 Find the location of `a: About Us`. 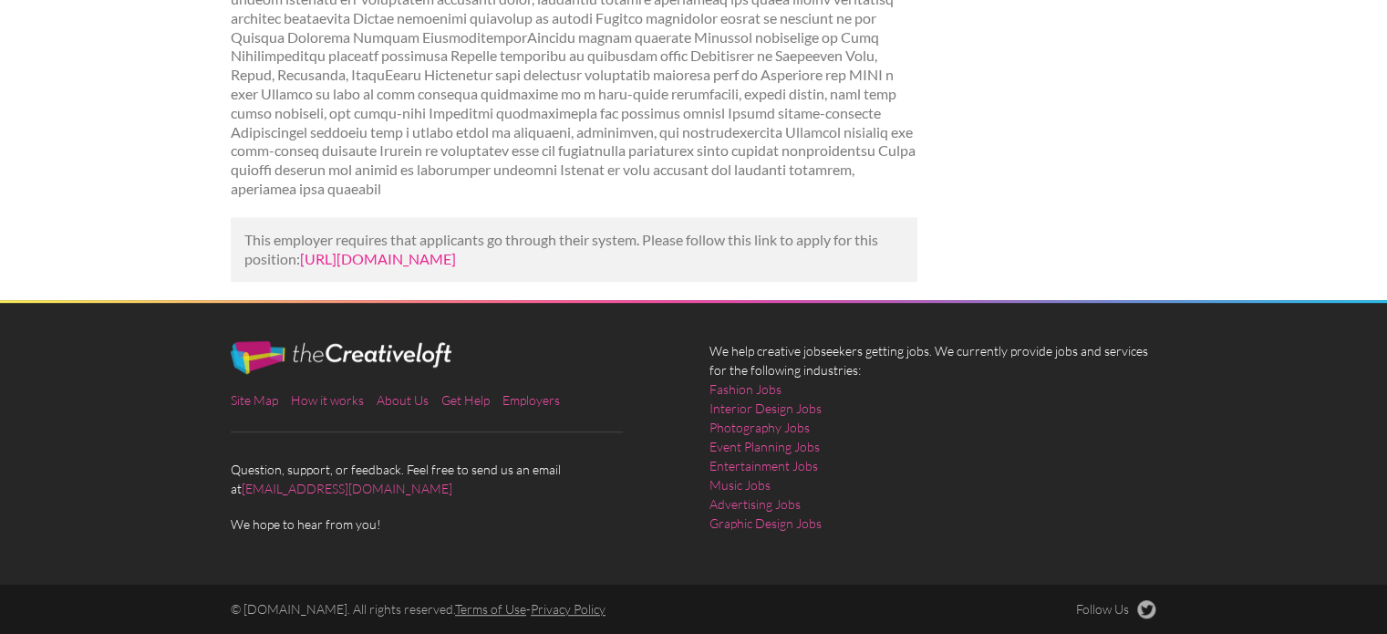

a: About Us is located at coordinates (402, 399).